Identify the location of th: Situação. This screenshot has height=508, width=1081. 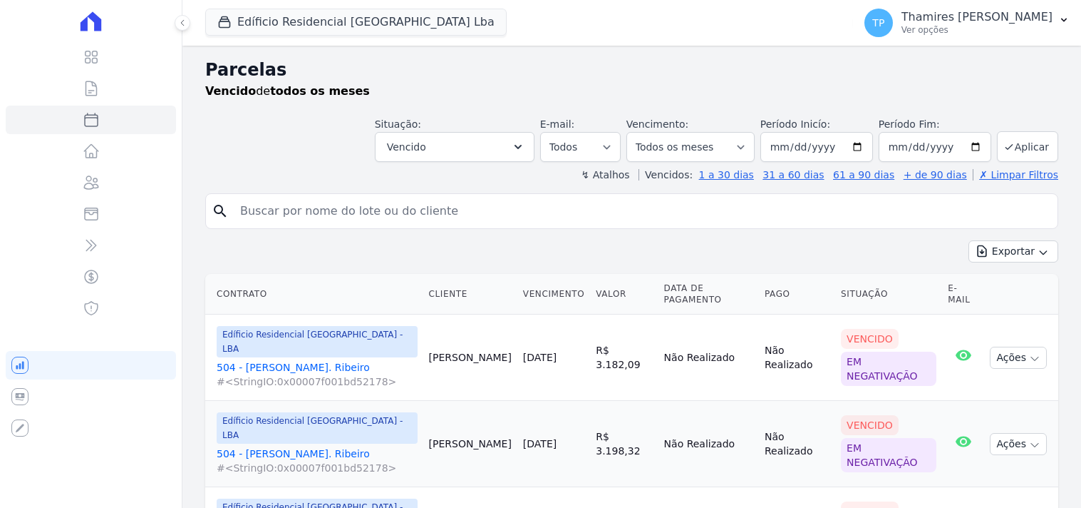
(889, 294).